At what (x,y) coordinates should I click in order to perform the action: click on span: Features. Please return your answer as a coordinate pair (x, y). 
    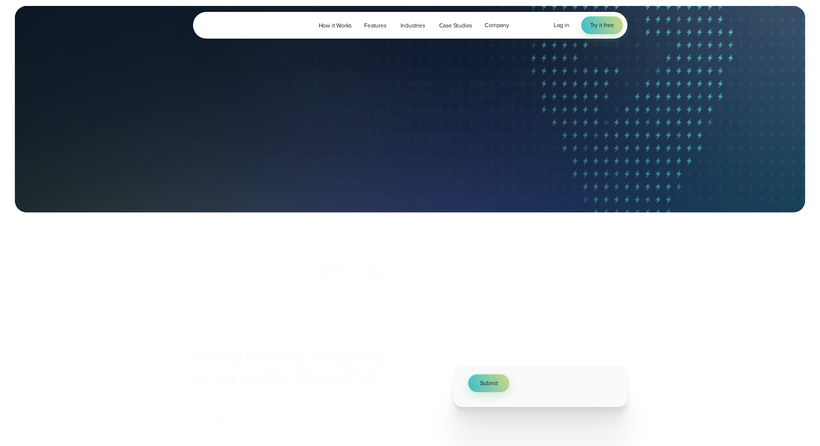
    Looking at the image, I should click on (375, 26).